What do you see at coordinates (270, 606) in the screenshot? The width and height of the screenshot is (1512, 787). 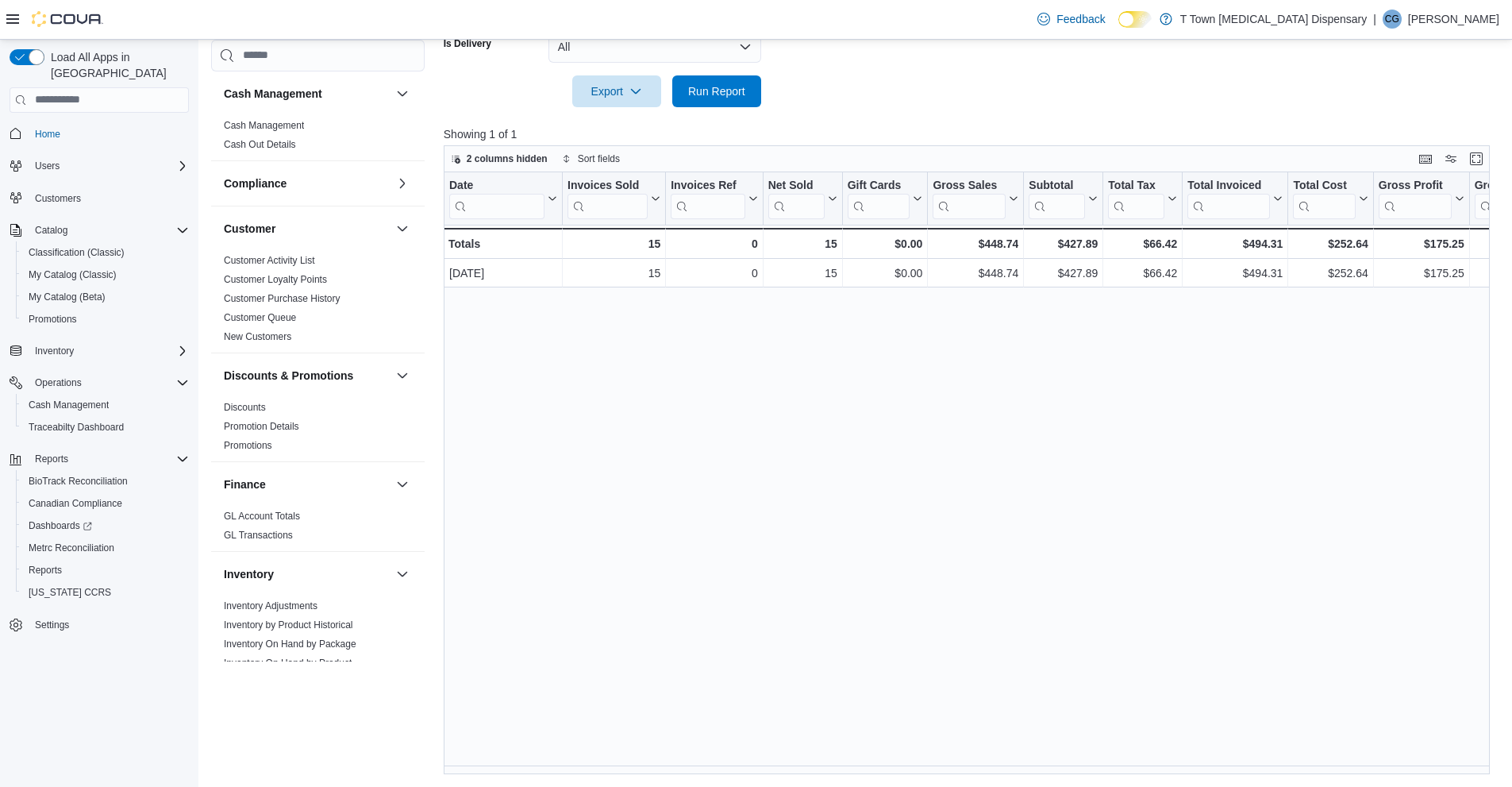 I see `a: Inventory Adjustments` at bounding box center [270, 606].